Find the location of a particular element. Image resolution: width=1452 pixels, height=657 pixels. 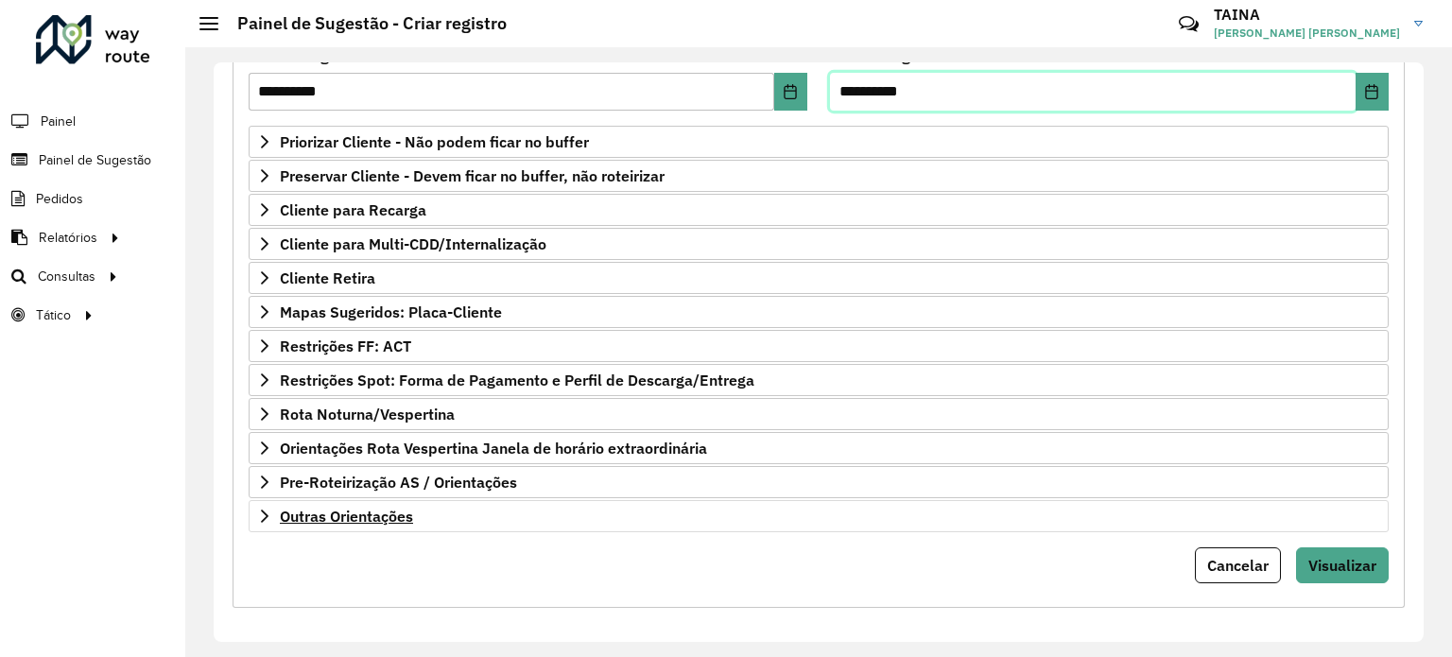

span: Cliente Retira is located at coordinates (327, 278).